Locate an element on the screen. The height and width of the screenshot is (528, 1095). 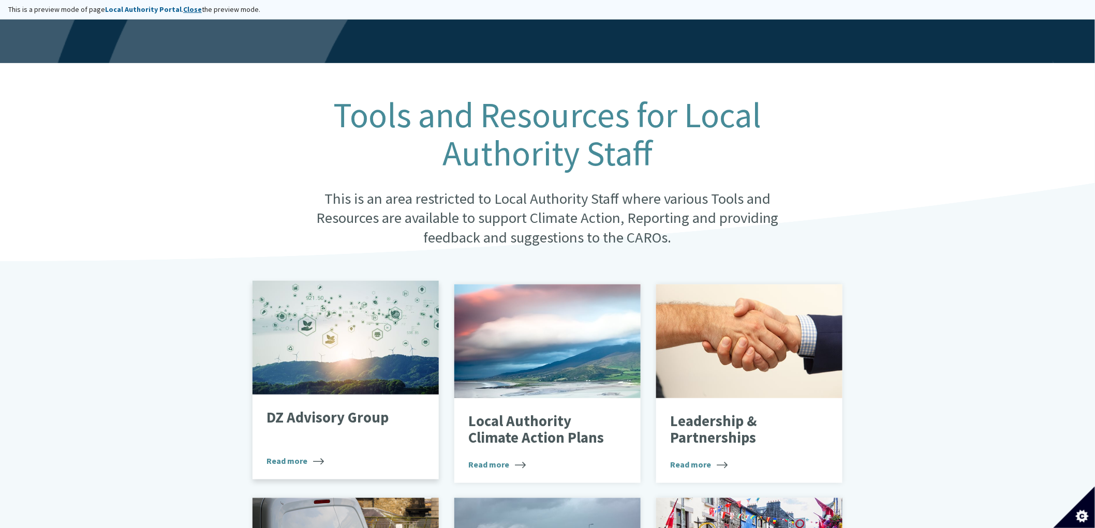
p: This is an area restricted to Local Authority Staff where various Tools and Resources are availab... is located at coordinates (547, 218).